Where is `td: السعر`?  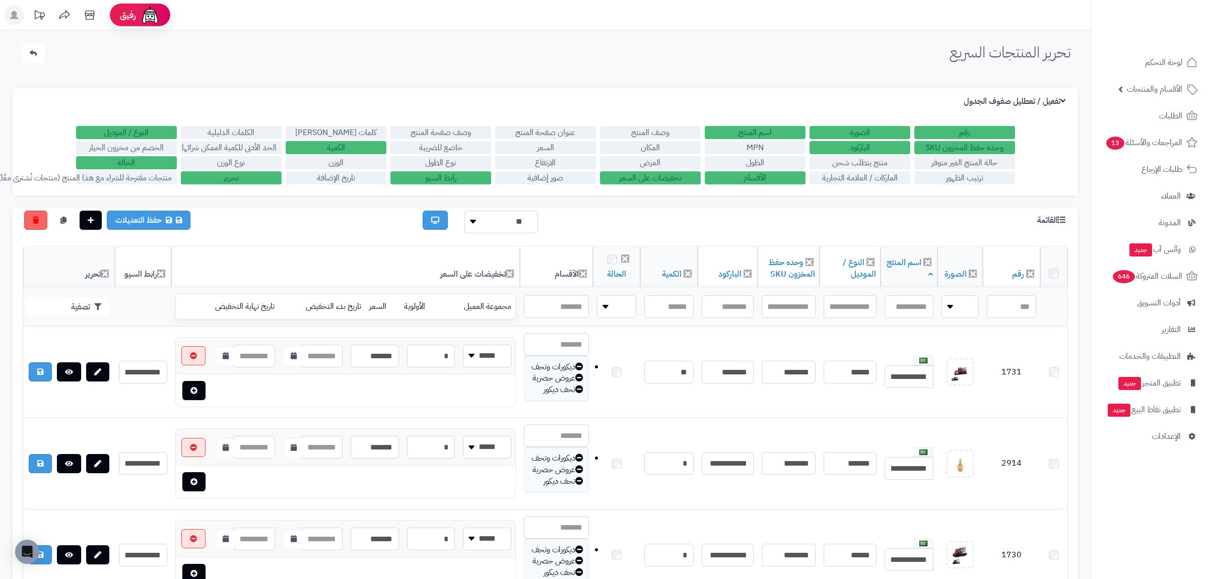
td: السعر is located at coordinates (382, 307).